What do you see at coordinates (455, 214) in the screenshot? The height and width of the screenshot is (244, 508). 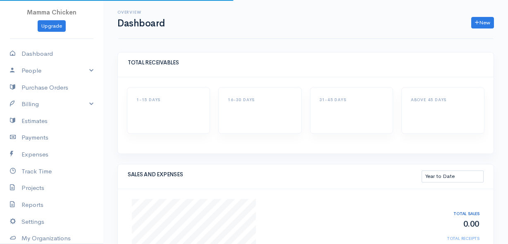 I see `h6: TOTAL SALES` at bounding box center [455, 214].